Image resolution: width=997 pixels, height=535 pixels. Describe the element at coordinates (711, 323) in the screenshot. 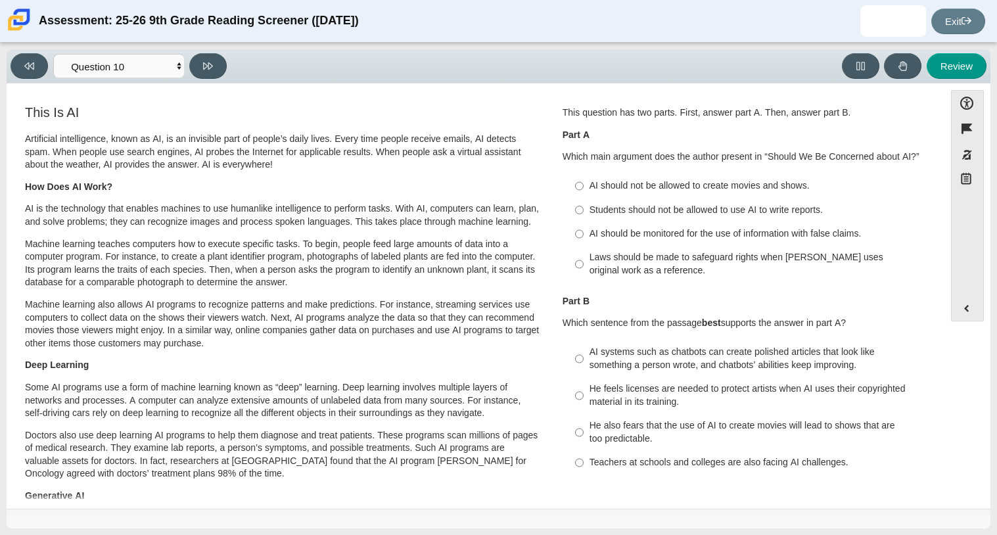

I see `b: best` at that location.